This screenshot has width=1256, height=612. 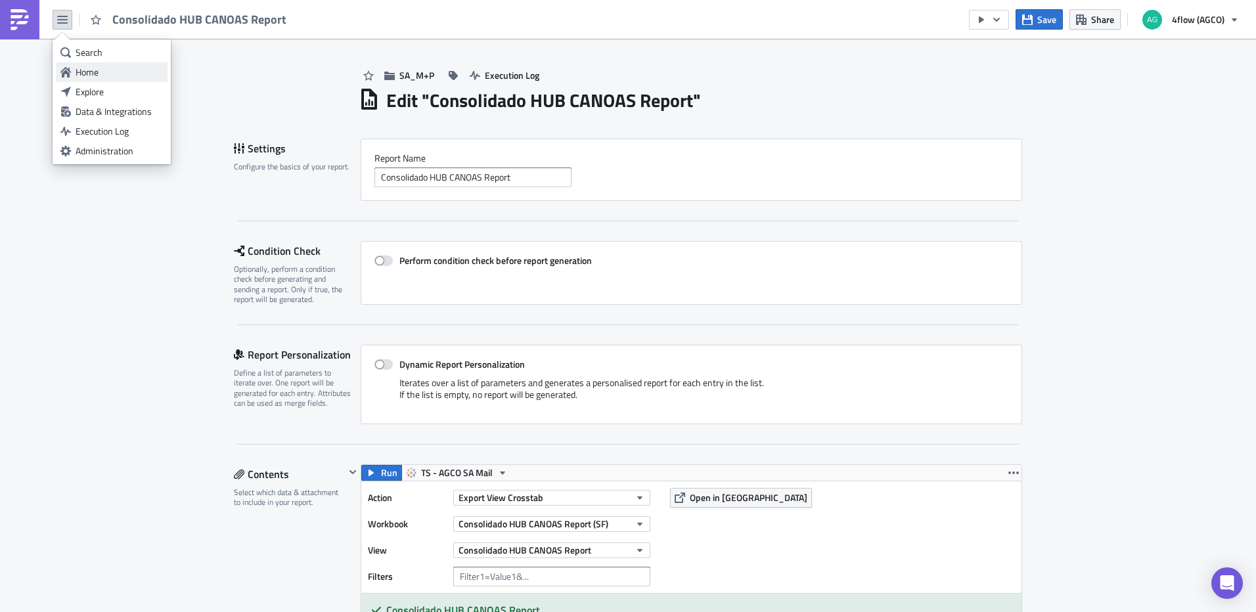 I want to click on strong: Dynamic Report Personalization, so click(x=462, y=364).